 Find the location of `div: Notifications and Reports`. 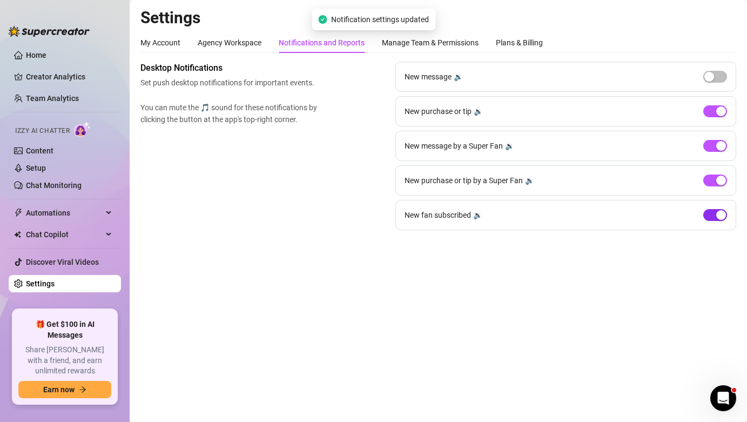

div: Notifications and Reports is located at coordinates (321, 43).